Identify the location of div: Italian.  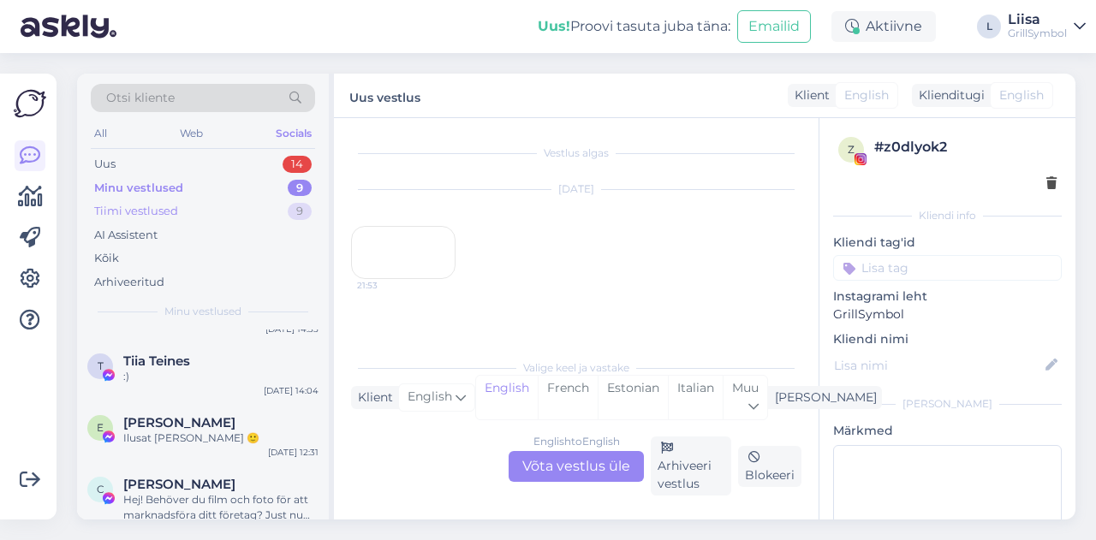
(695, 397).